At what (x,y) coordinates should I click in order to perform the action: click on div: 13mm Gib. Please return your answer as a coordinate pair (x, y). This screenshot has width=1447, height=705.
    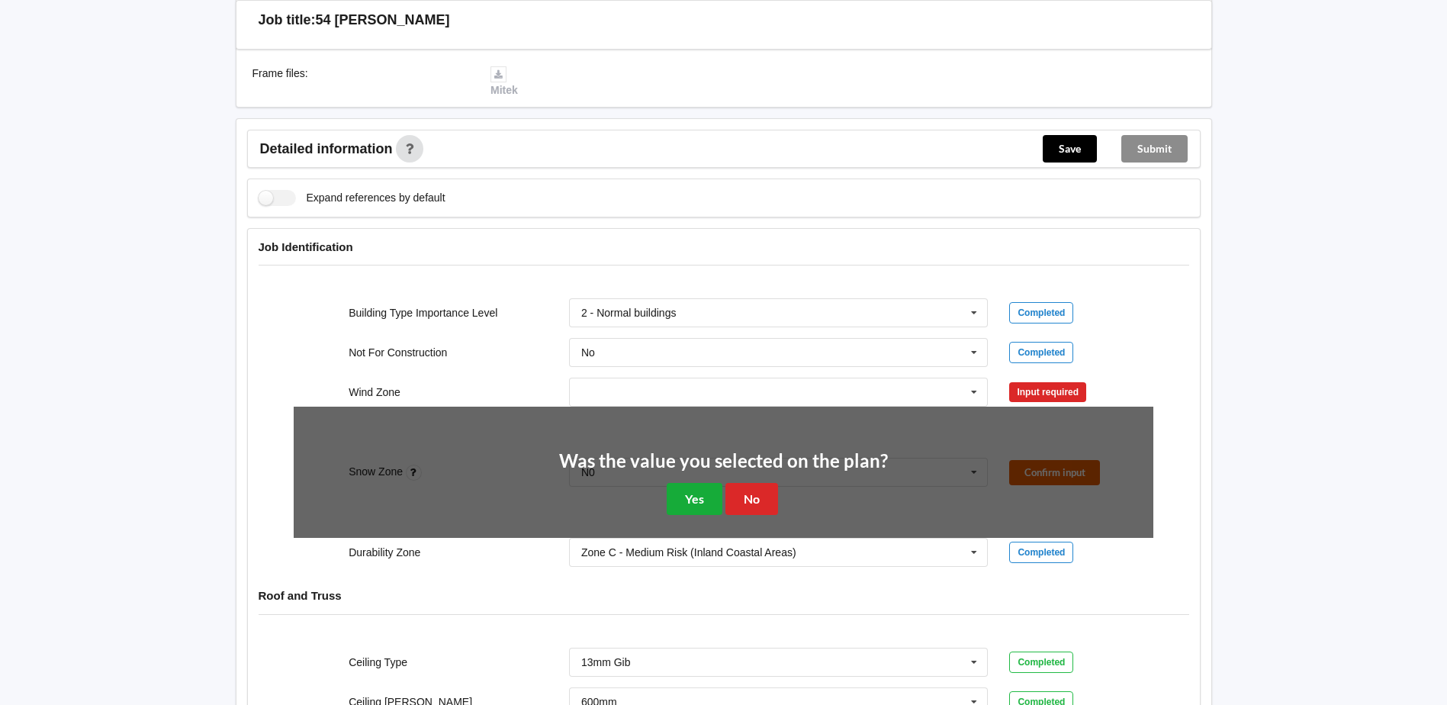
    Looking at the image, I should click on (605, 662).